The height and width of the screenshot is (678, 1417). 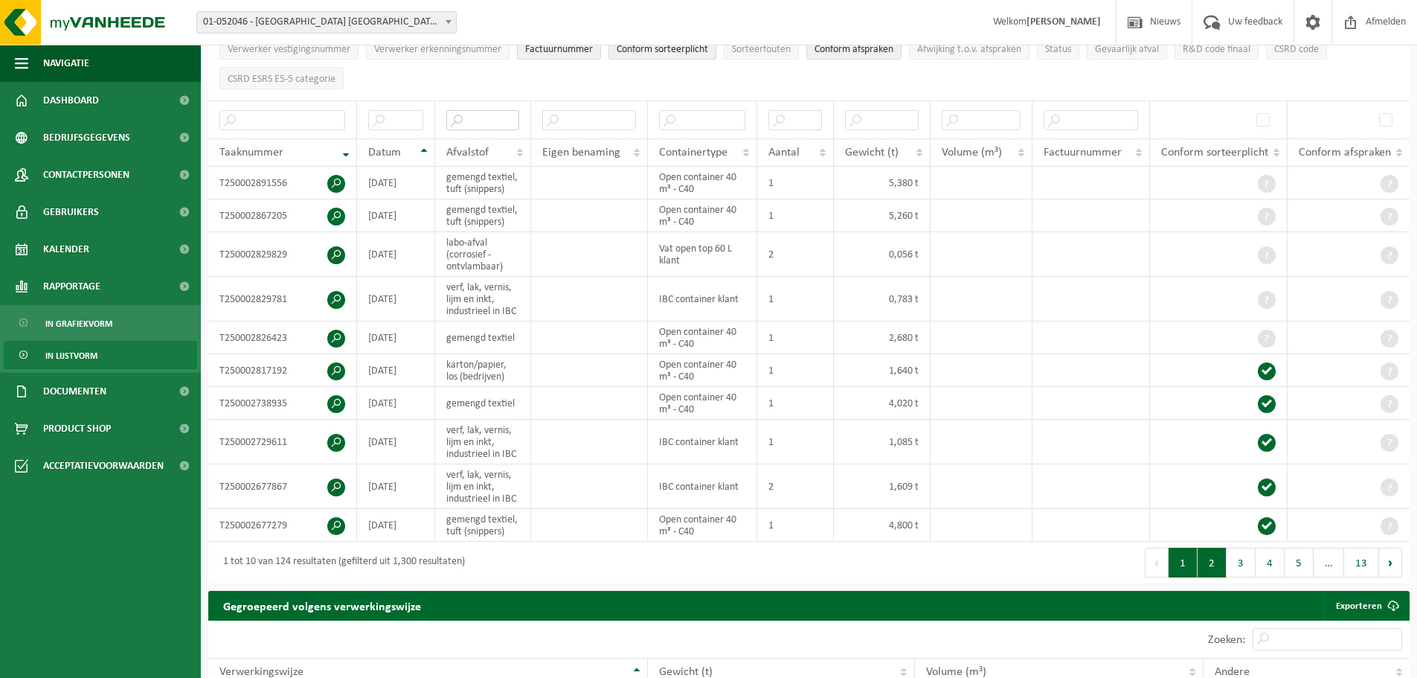 I want to click on td: 1,609 t, so click(x=882, y=487).